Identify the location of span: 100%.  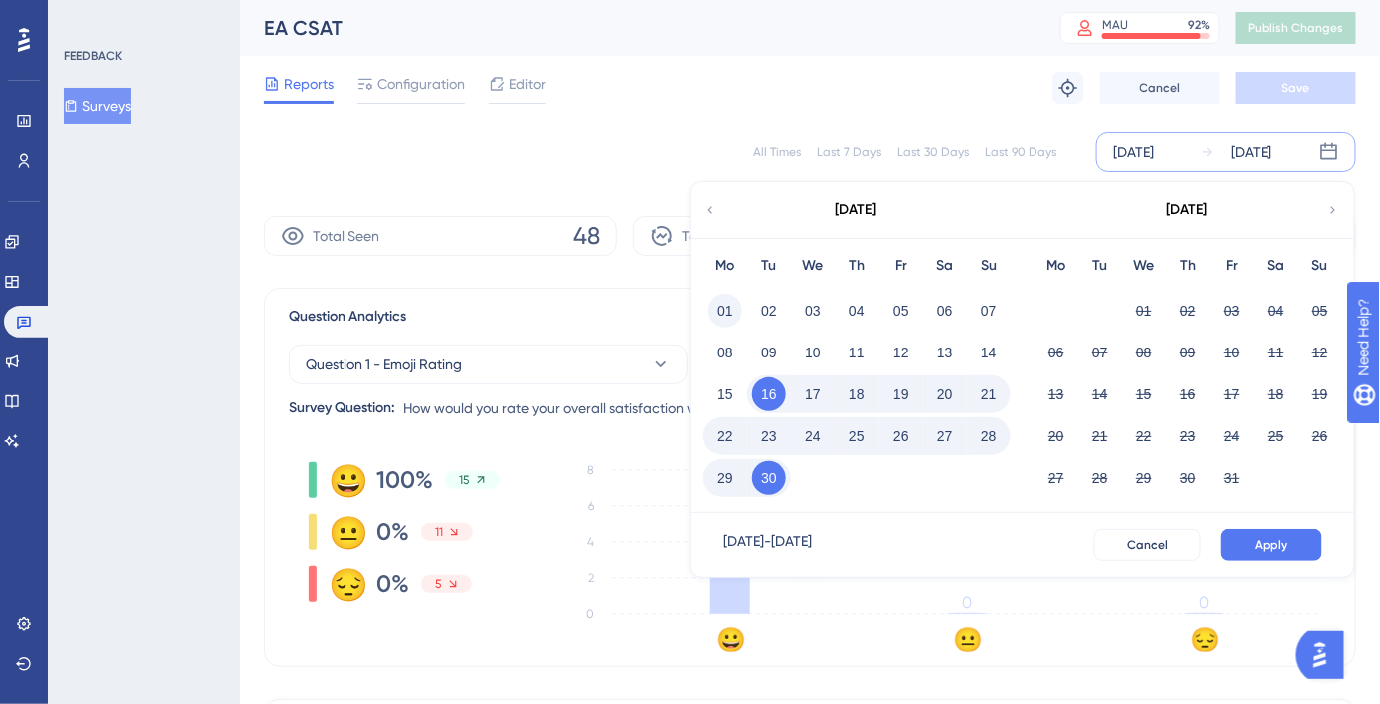
(404, 480).